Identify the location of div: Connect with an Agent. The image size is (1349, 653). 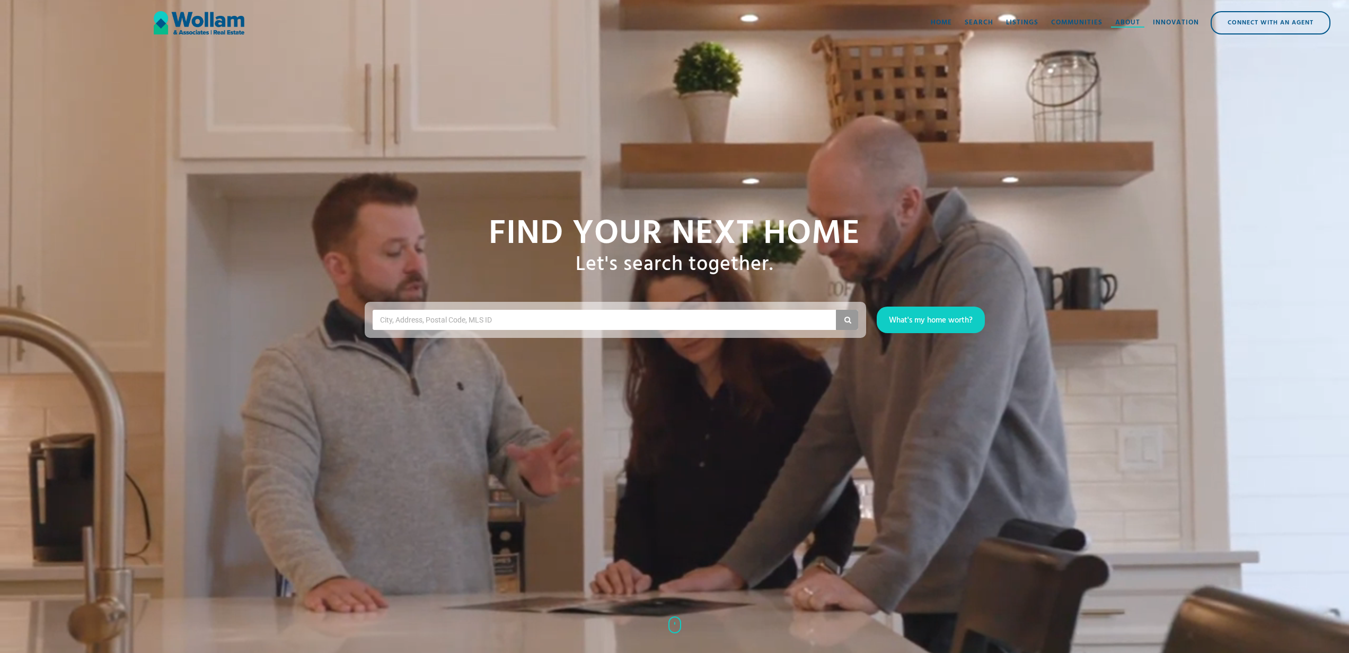
(1271, 23).